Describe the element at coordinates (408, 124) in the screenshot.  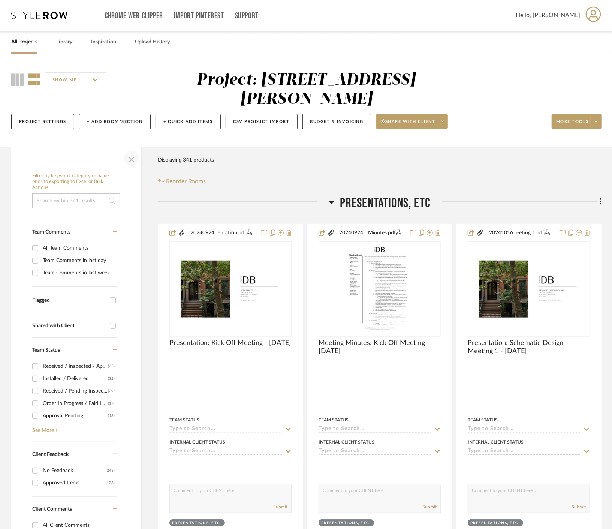
I see `span: Share with client` at that location.